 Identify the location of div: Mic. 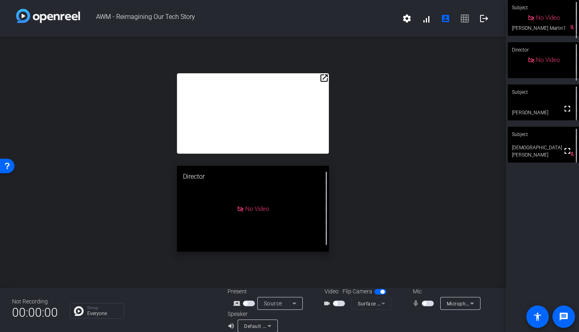
(445, 291).